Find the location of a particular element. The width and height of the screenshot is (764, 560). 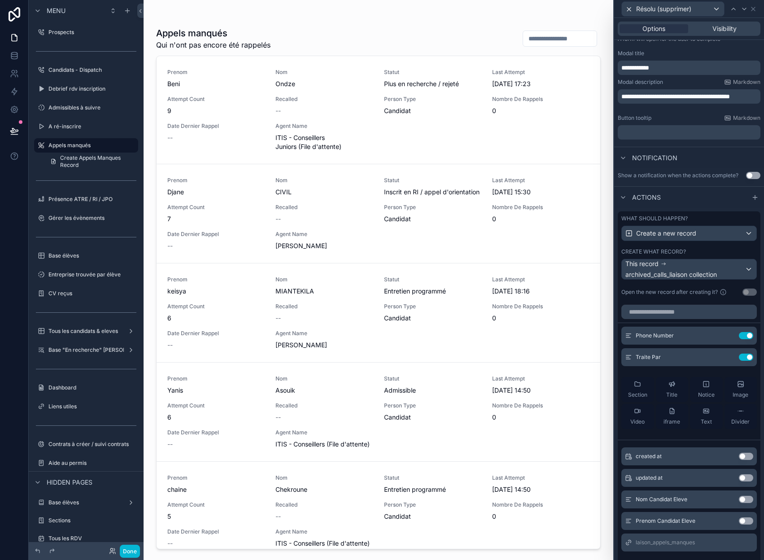

span: Phone Number is located at coordinates (654, 335).